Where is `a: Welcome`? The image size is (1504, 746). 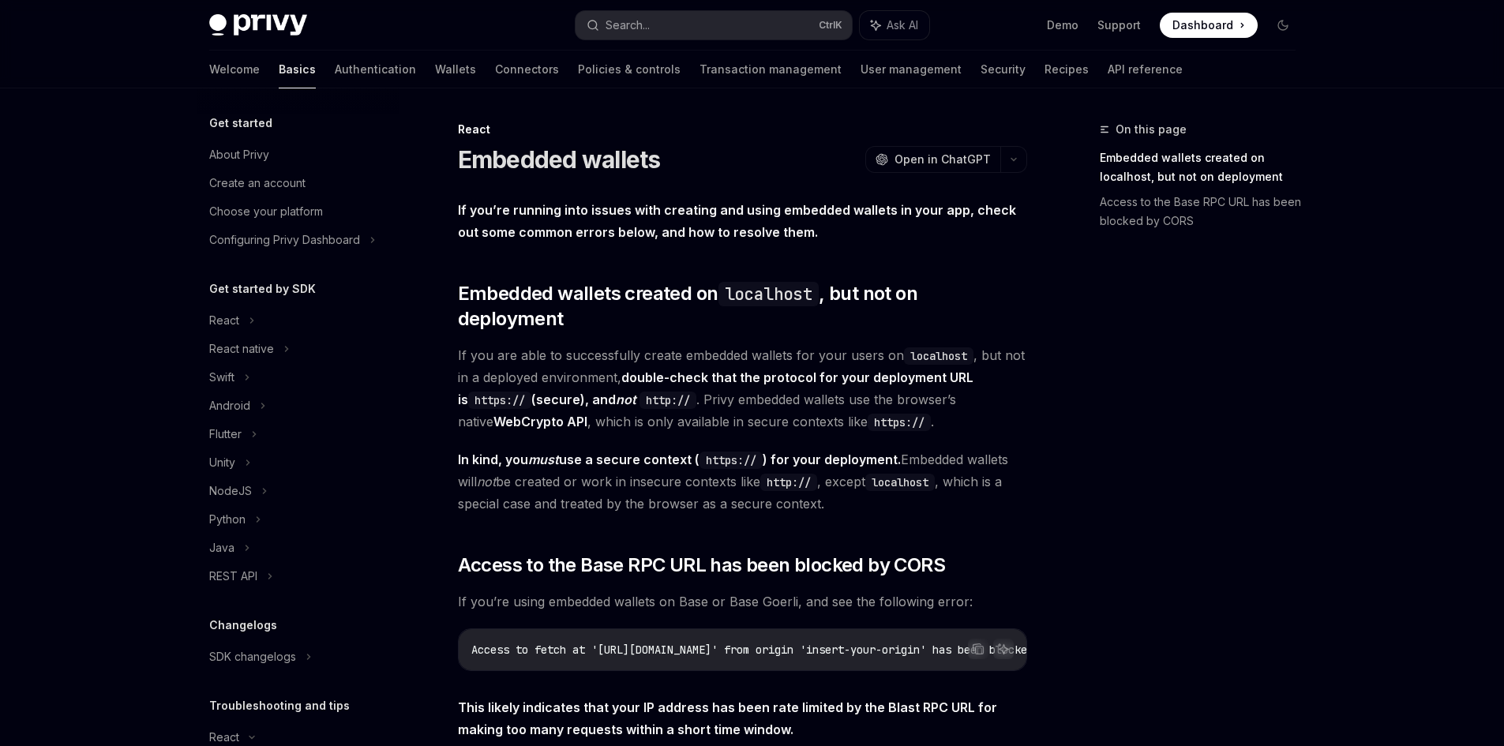 a: Welcome is located at coordinates (234, 69).